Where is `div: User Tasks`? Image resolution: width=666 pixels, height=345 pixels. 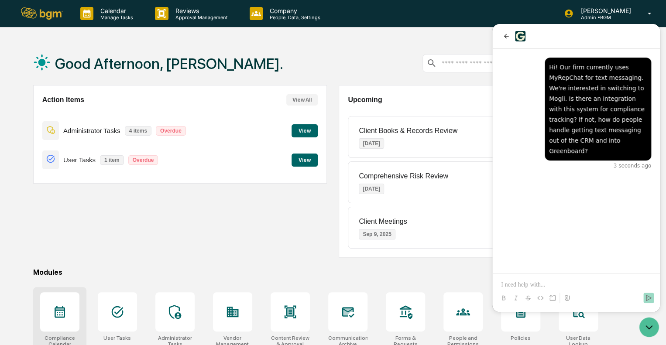 div: User Tasks is located at coordinates (117, 338).